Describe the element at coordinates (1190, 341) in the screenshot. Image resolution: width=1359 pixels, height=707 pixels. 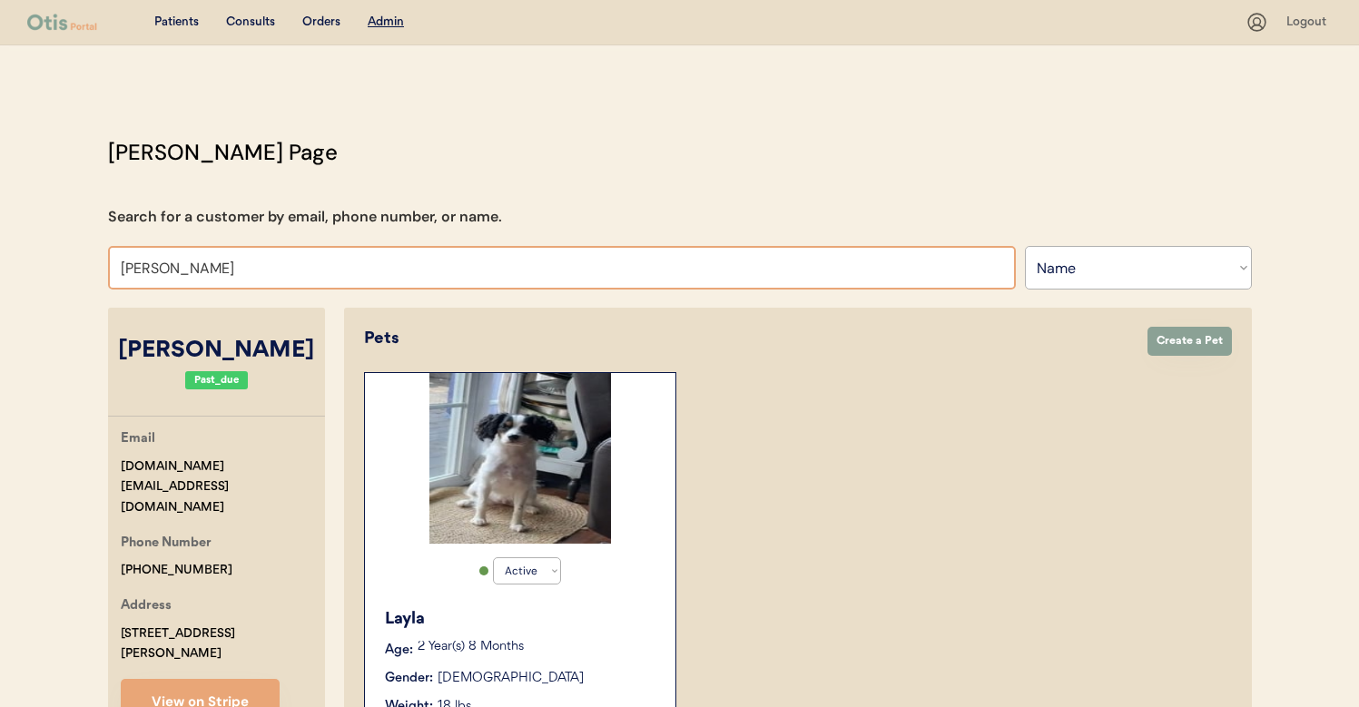
I see `button: Create a Pet` at that location.